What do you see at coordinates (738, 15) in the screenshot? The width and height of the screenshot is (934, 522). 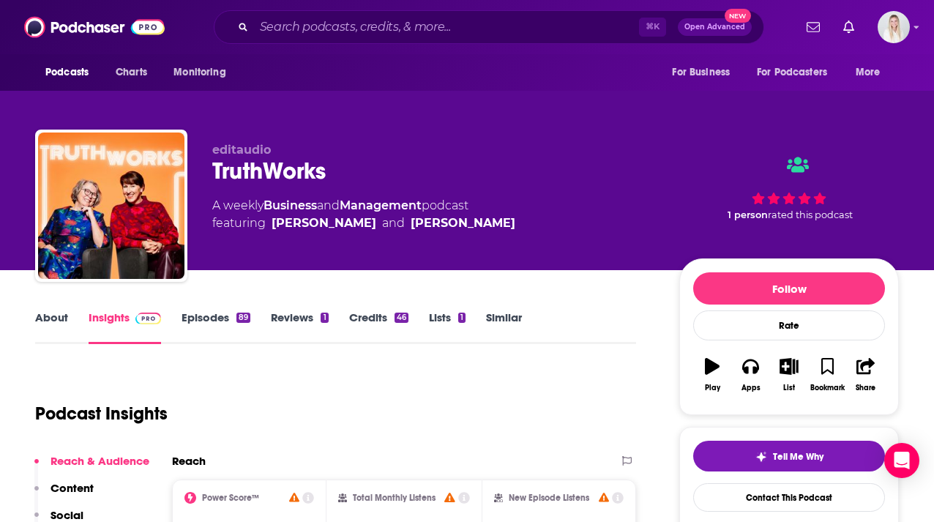 I see `span: New` at bounding box center [738, 15].